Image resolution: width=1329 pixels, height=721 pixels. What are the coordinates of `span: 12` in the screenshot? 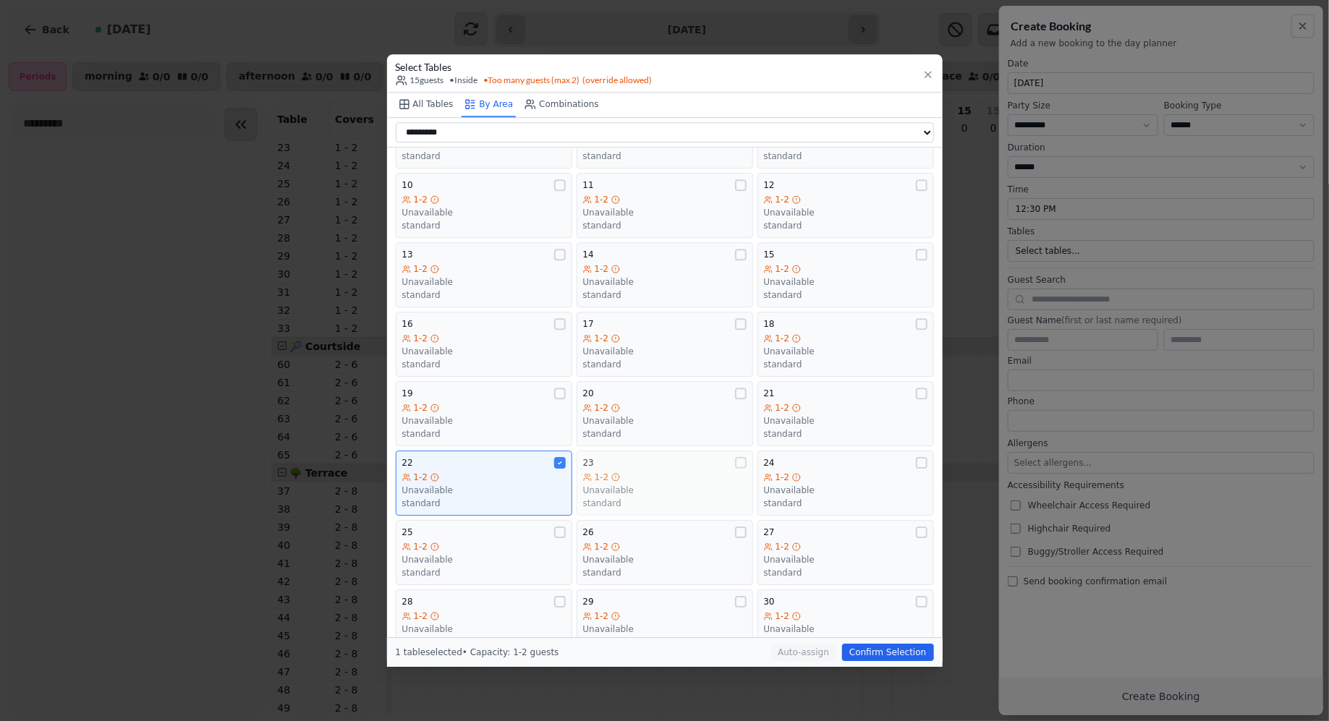 It's located at (769, 185).